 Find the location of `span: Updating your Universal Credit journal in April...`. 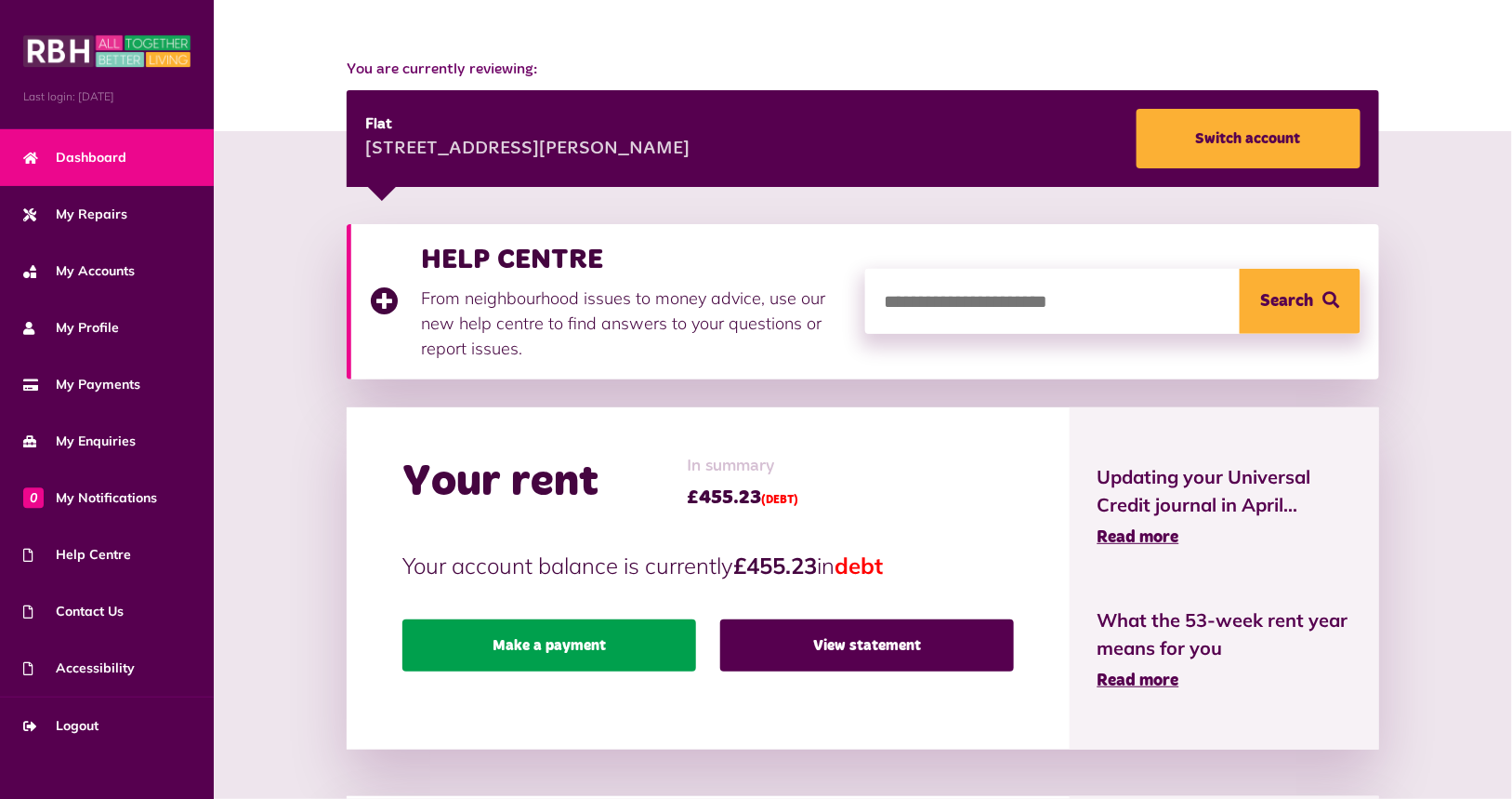

span: Updating your Universal Credit journal in April... is located at coordinates (1225, 491).